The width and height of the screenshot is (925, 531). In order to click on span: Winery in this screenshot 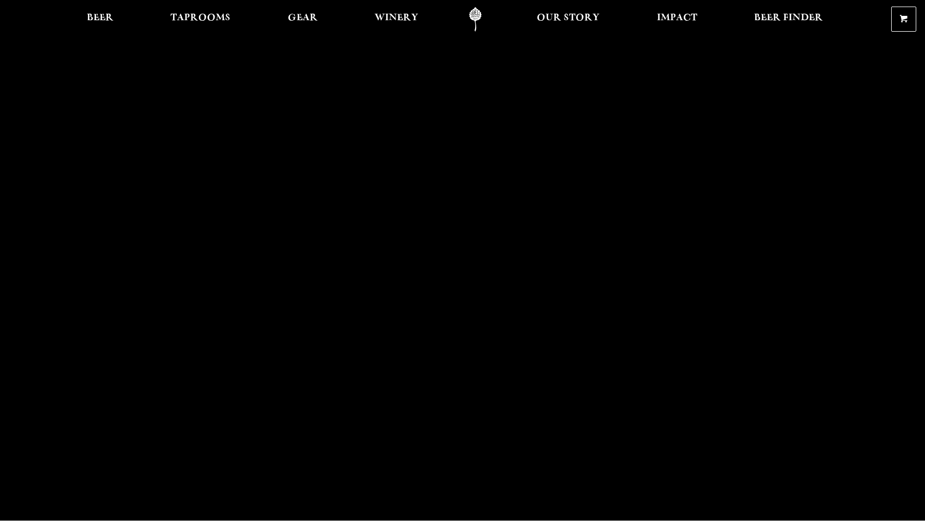, I will do `click(396, 18)`.